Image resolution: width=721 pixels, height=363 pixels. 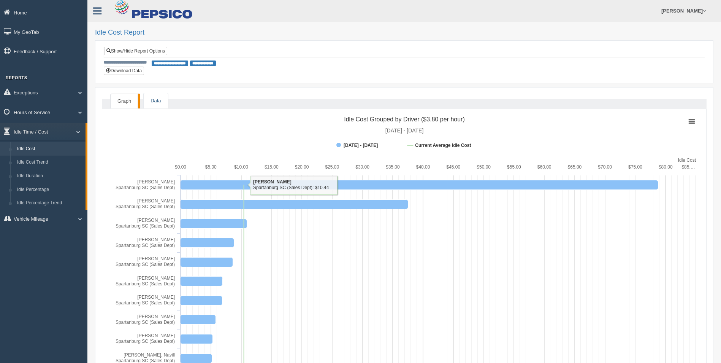 I want to click on text: $35.00, so click(x=393, y=167).